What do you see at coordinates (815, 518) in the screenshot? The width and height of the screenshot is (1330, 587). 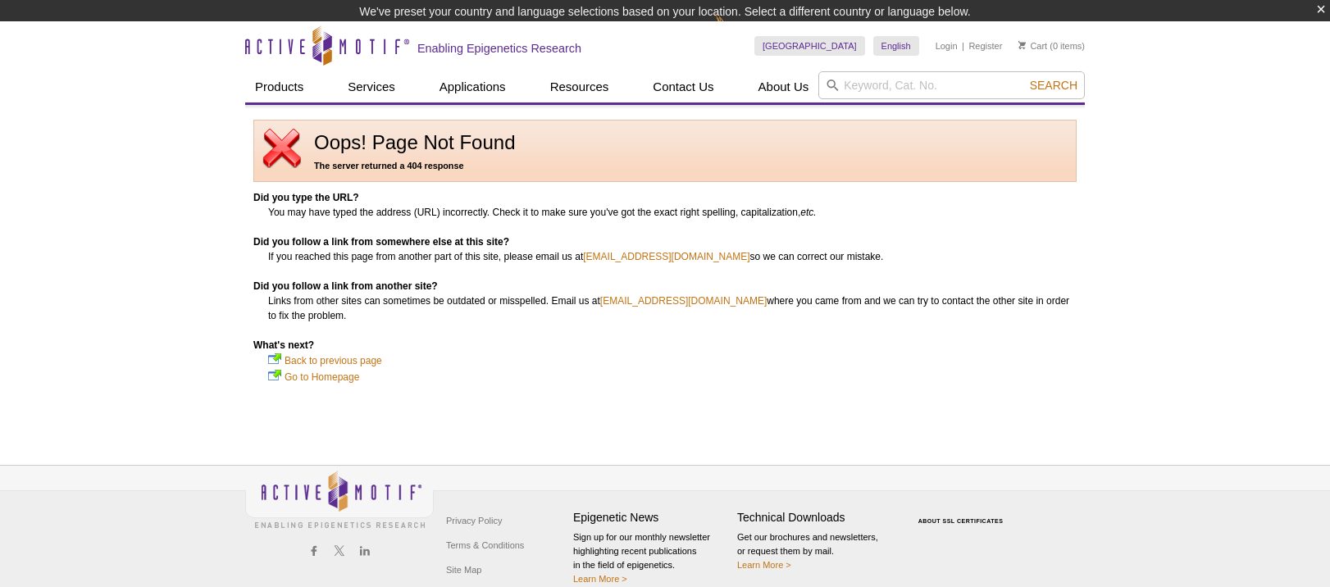 I see `h4: Technical Downloads` at bounding box center [815, 518].